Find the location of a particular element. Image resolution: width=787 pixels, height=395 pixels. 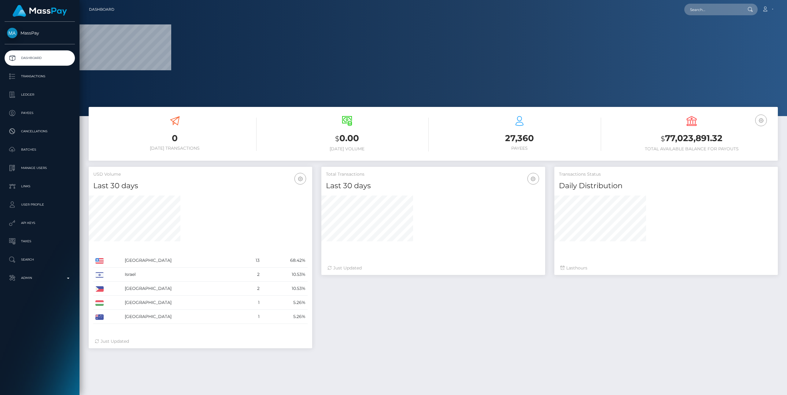

a: Transactions is located at coordinates (40, 76).